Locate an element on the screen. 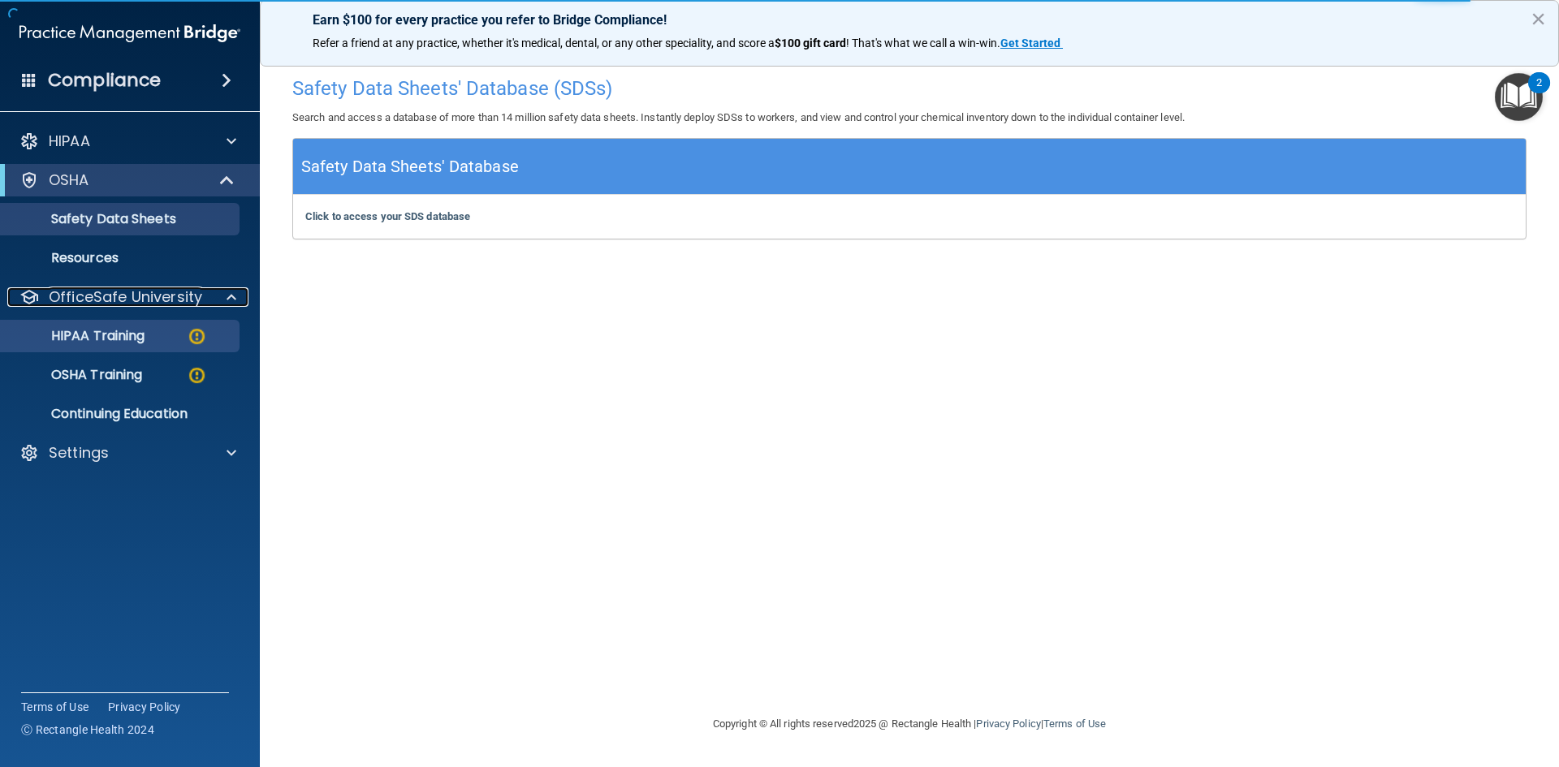  strong: Get Started is located at coordinates (1031, 43).